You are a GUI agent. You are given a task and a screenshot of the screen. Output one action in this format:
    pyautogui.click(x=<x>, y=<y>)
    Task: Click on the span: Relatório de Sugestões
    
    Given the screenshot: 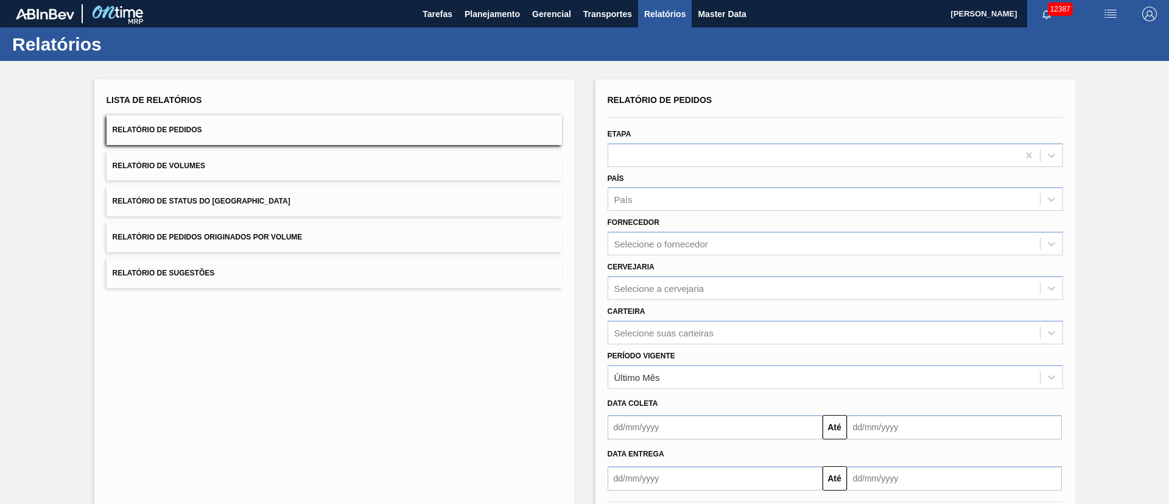 What is the action you would take?
    pyautogui.click(x=164, y=273)
    